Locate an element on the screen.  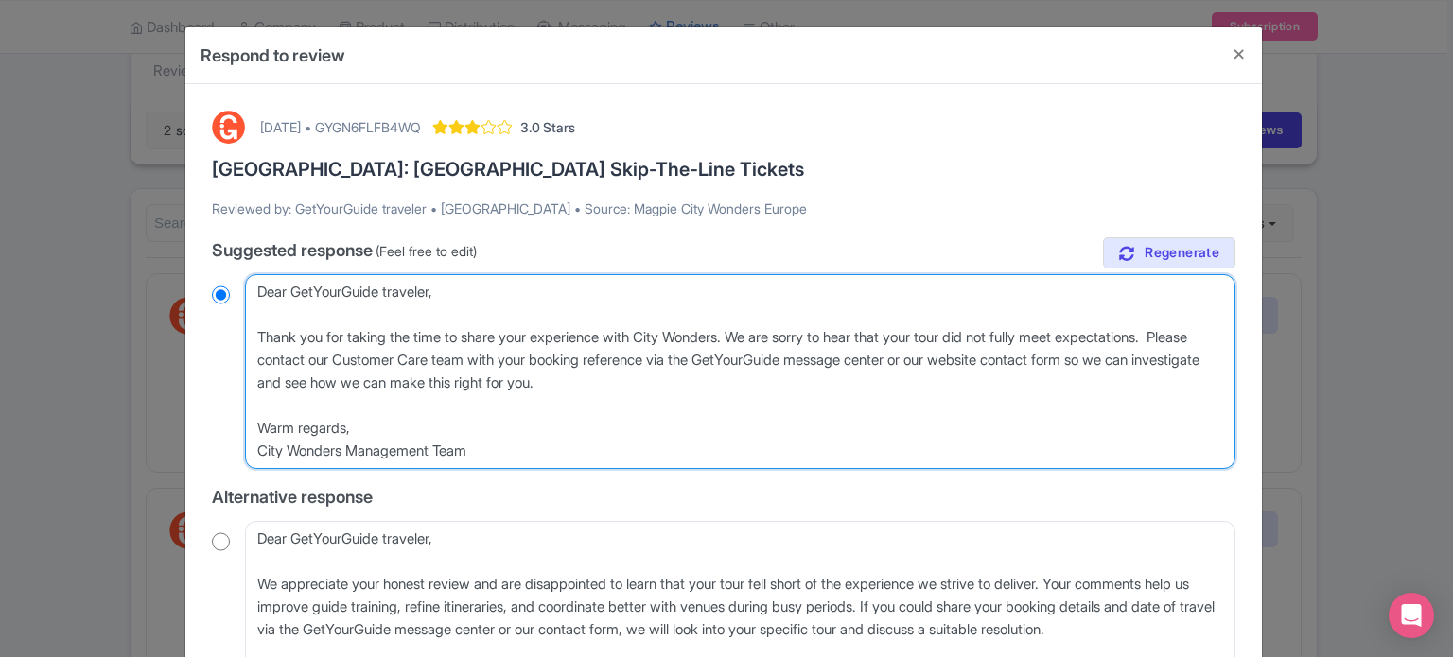
span: Suggested response is located at coordinates (292, 250).